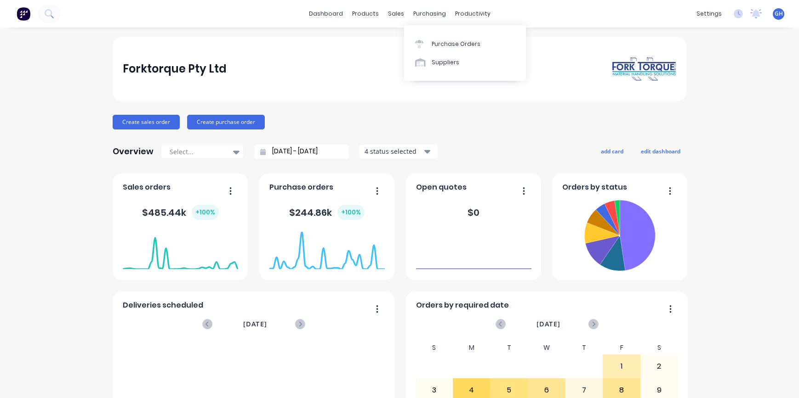 The image size is (799, 398). What do you see at coordinates (660, 151) in the screenshot?
I see `button: edit dashboard` at bounding box center [660, 151].